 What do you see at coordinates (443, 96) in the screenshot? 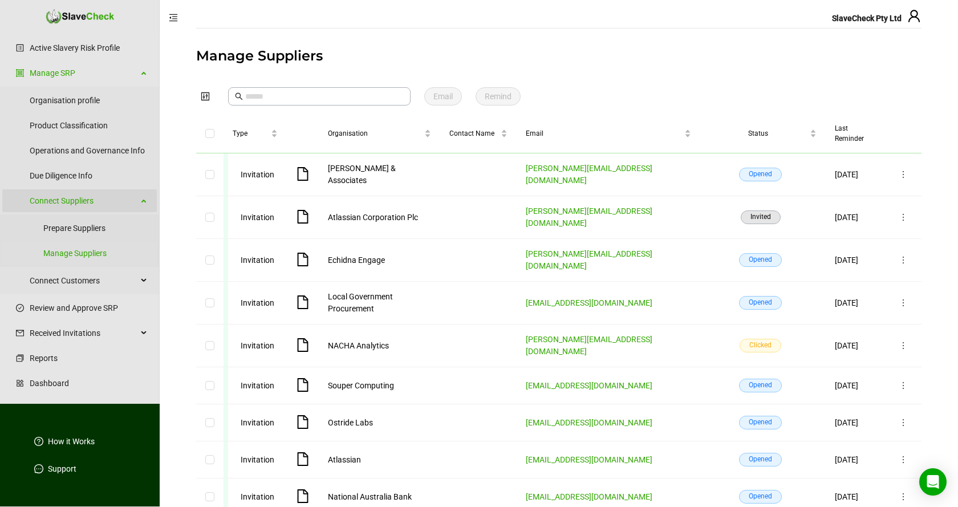
I see `button: Email` at bounding box center [443, 96].